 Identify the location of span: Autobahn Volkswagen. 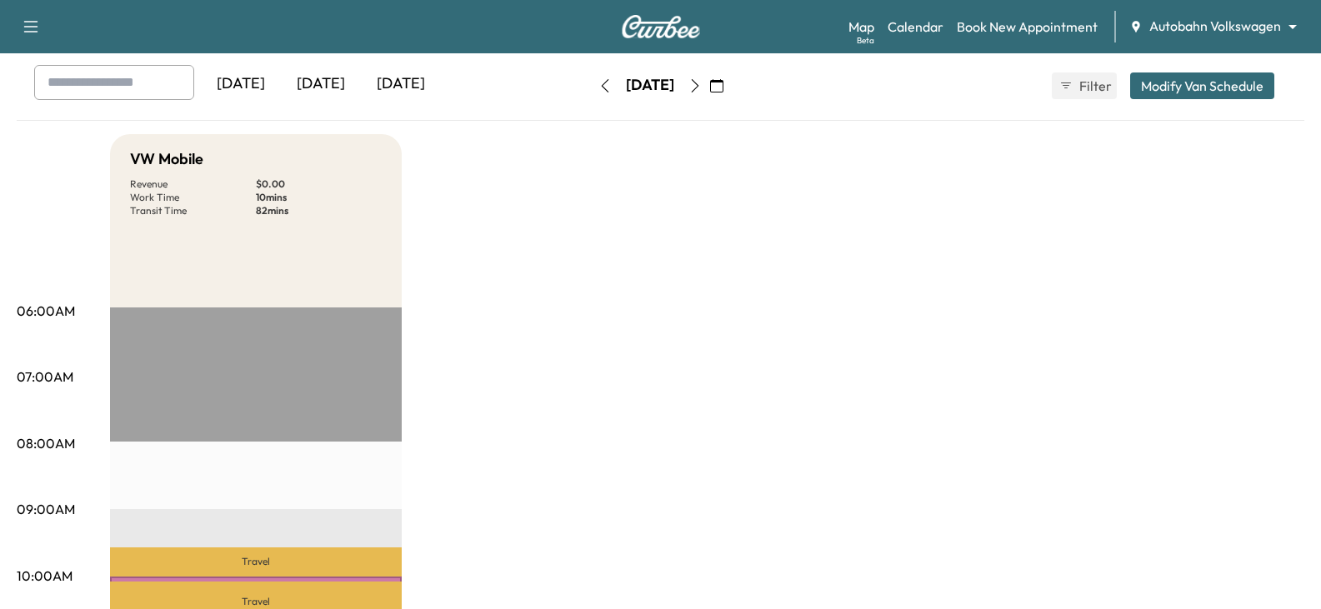
(1215, 26).